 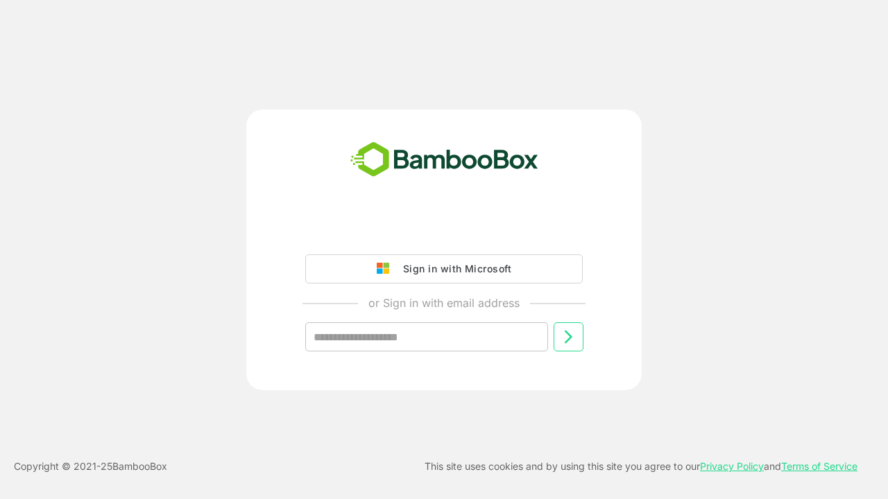 What do you see at coordinates (444, 303) in the screenshot?
I see `p: or Sign in with email address` at bounding box center [444, 303].